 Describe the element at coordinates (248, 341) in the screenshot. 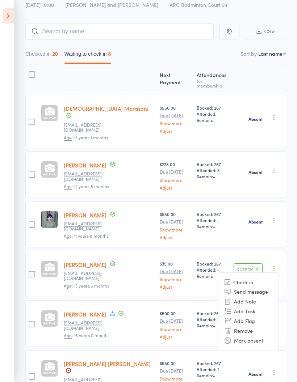

I see `li: Mark absent` at that location.